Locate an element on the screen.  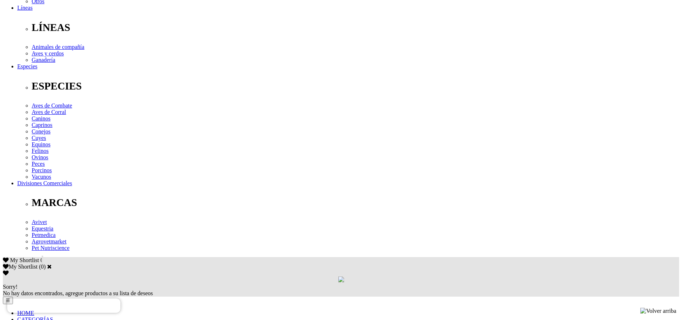
span: Porcinos is located at coordinates (42, 170).